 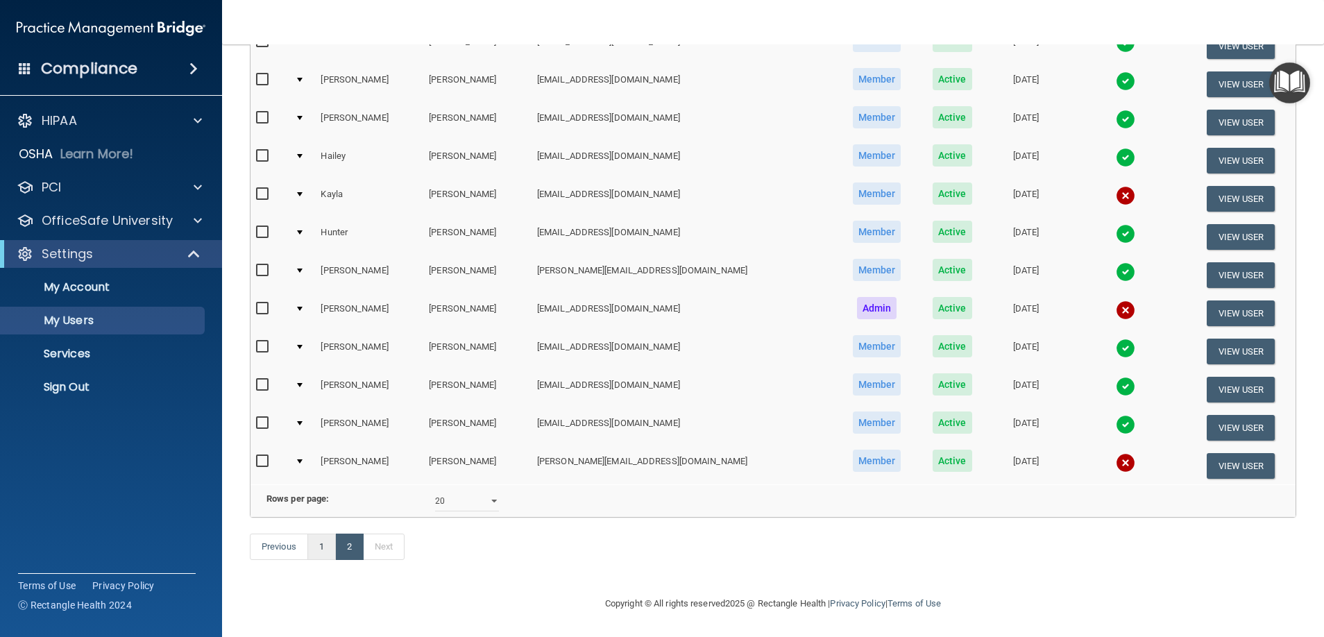 What do you see at coordinates (111, 28) in the screenshot?
I see `img: PMB logo` at bounding box center [111, 28].